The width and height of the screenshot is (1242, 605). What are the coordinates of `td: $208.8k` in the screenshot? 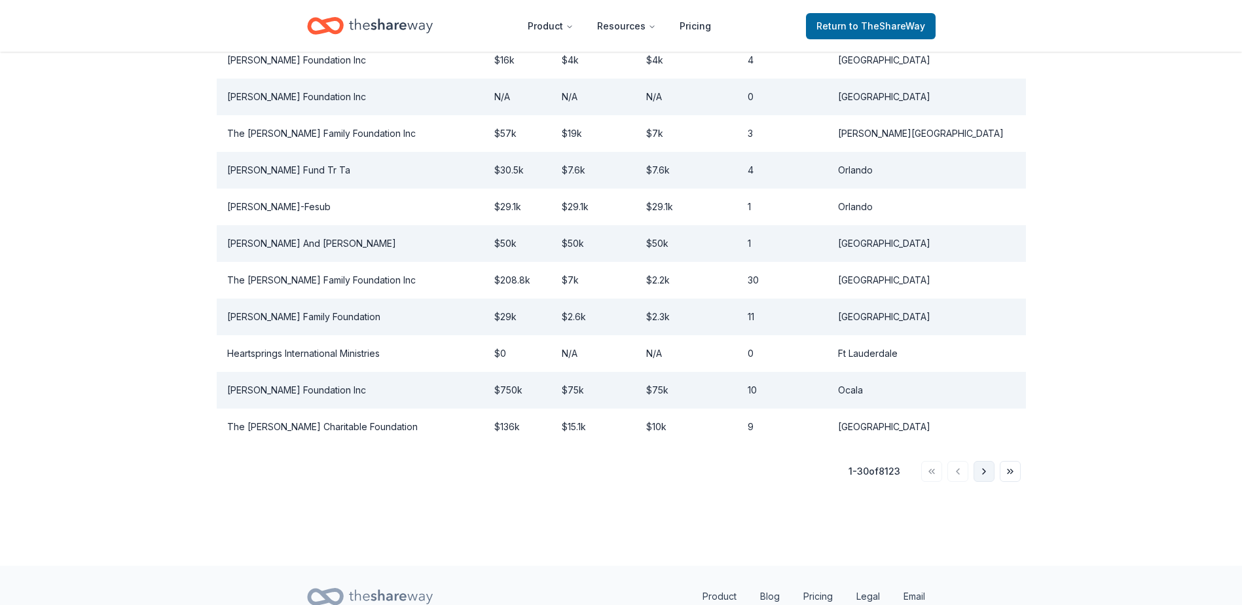 It's located at (517, 280).